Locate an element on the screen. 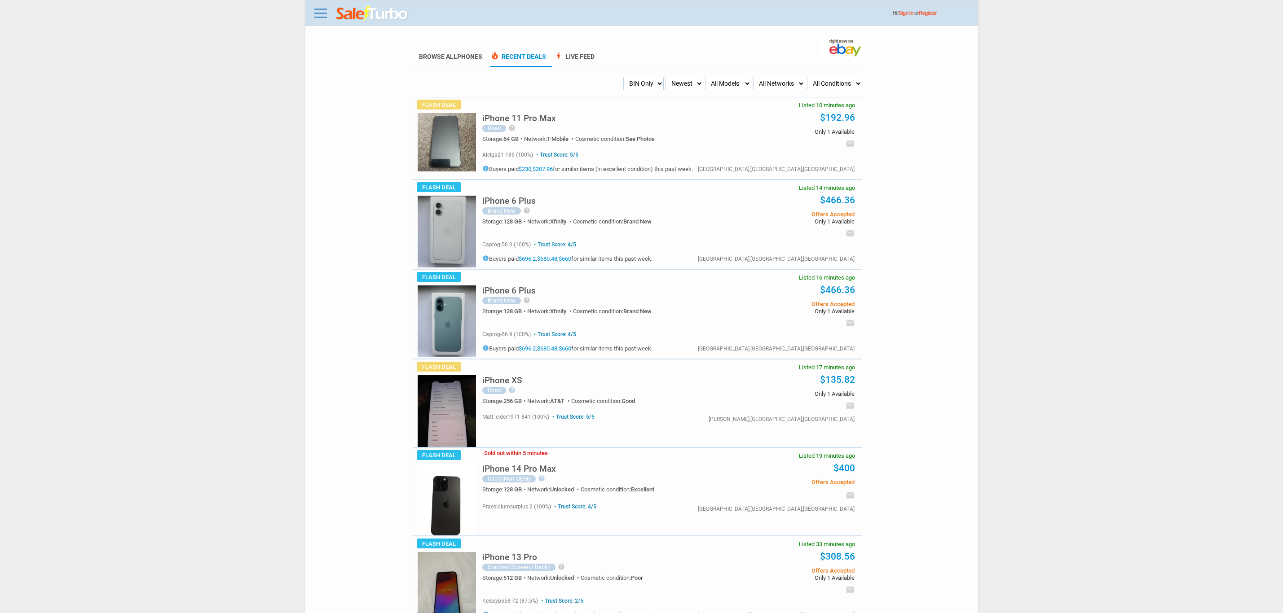 The image size is (1283, 613). span: alelga21 186 (100%) is located at coordinates (507, 155).